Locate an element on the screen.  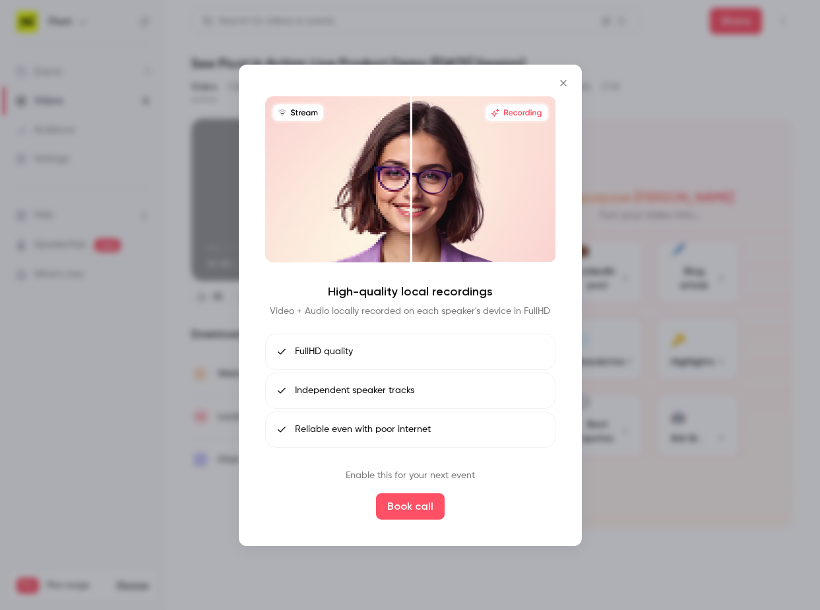
button: Close is located at coordinates (563, 82).